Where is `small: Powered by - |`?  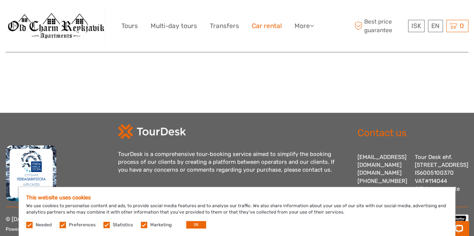 small: Powered by - | is located at coordinates (60, 229).